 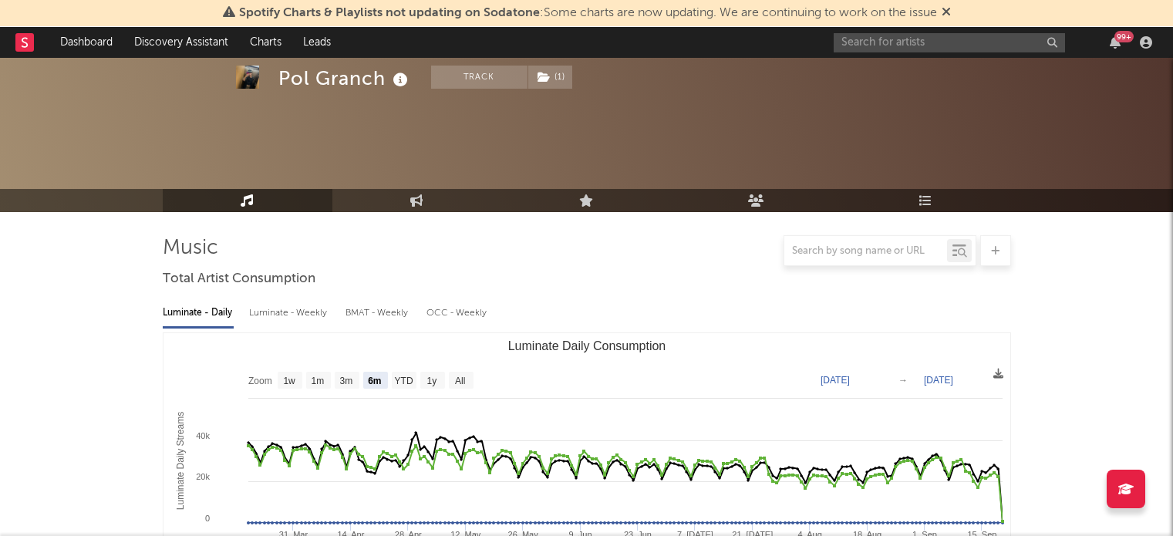 What do you see at coordinates (550, 77) in the screenshot?
I see `button: (1)` at bounding box center [550, 77].